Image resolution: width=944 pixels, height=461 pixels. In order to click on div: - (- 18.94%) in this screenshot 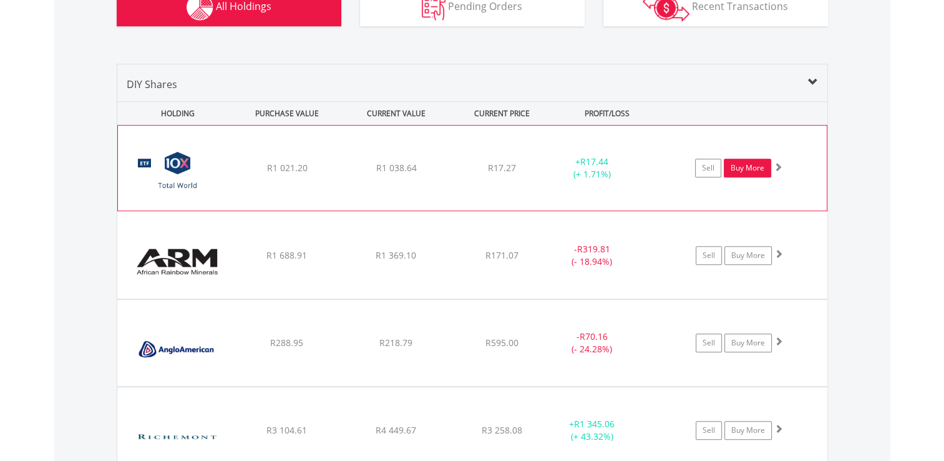, I will do `click(592, 255)`.